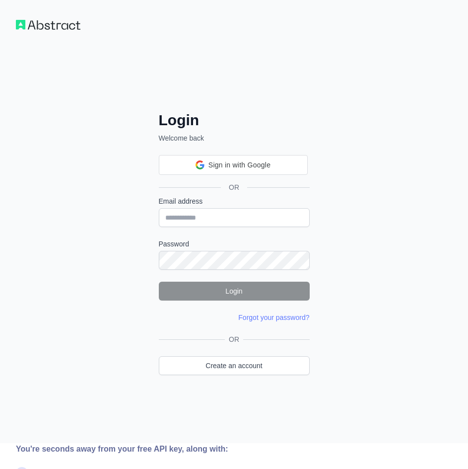 Image resolution: width=468 pixels, height=469 pixels. Describe the element at coordinates (234, 291) in the screenshot. I see `button: Login` at that location.